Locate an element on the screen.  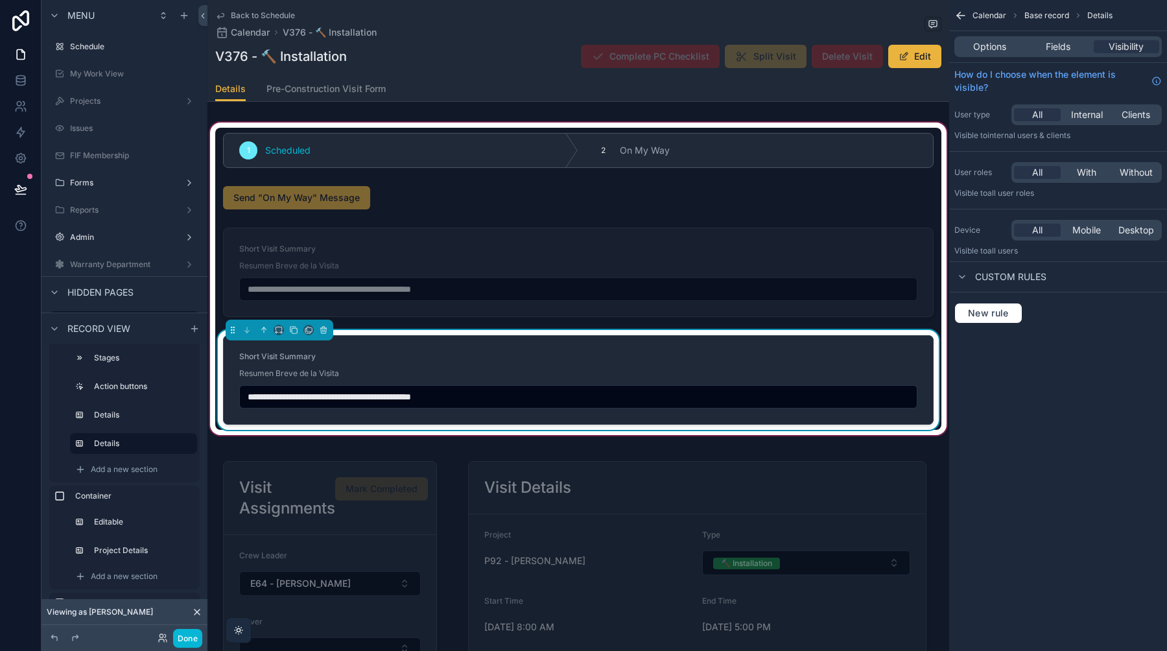
div: scrollable content is located at coordinates (125, 474).